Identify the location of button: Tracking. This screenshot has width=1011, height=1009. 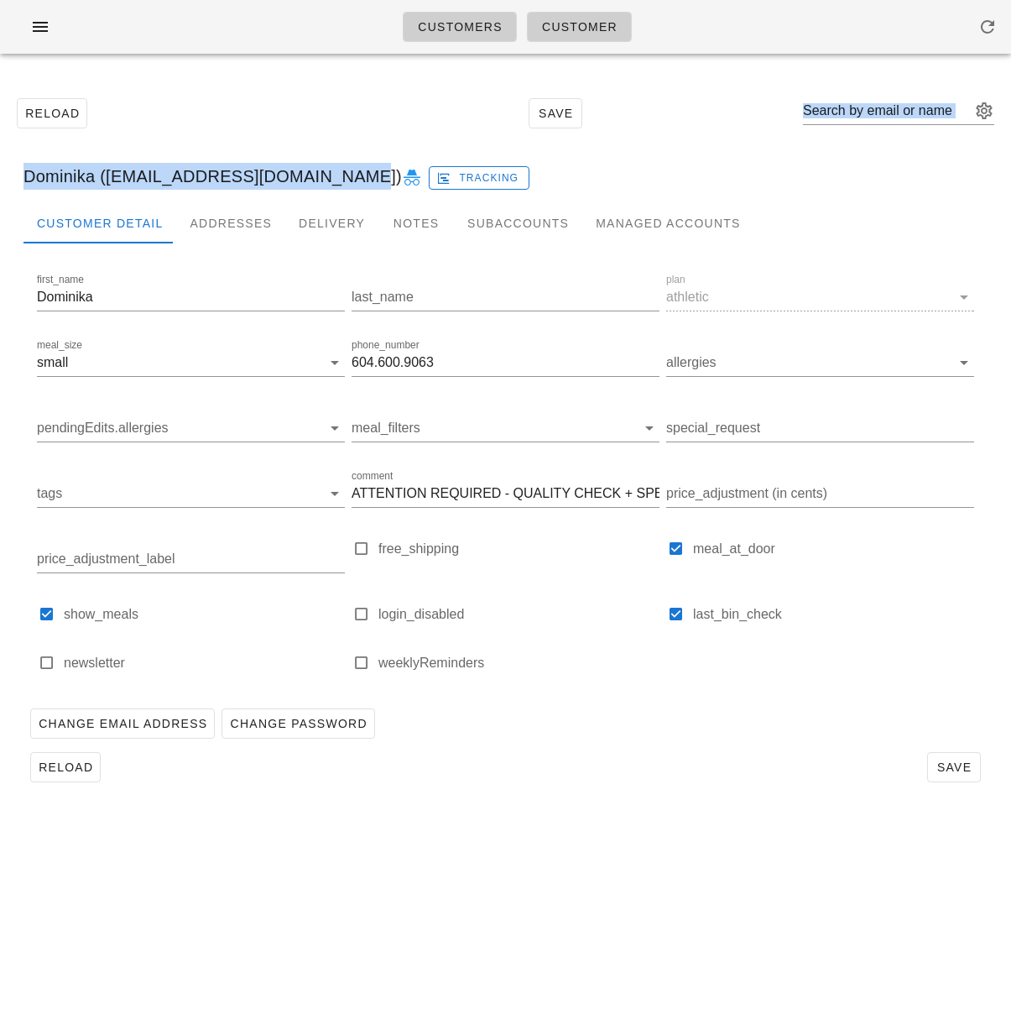
(479, 178).